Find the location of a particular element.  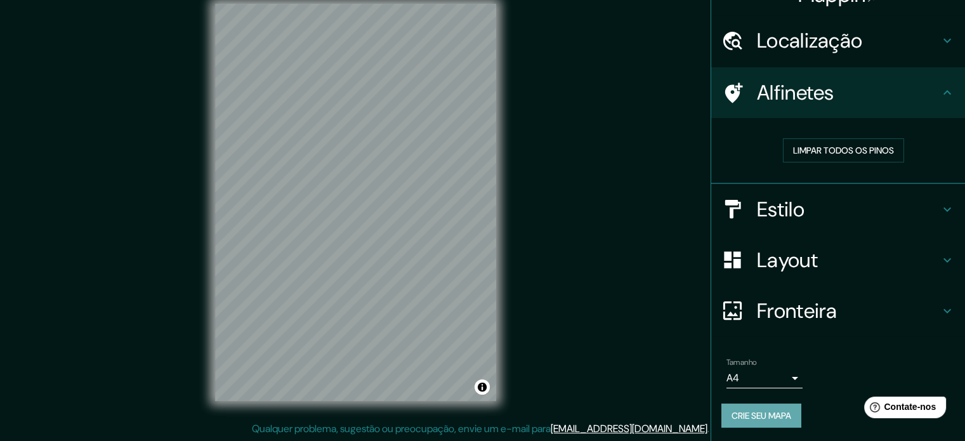

div: Fronteira is located at coordinates (838, 311).